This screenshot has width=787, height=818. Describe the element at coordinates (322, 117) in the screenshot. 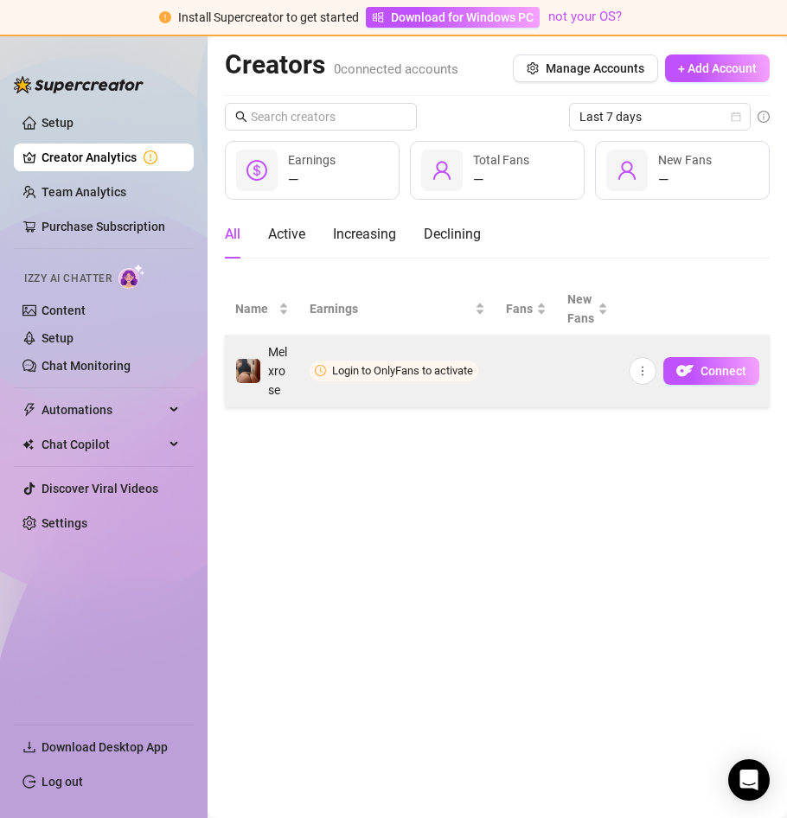

I see `input: Search creators` at that location.